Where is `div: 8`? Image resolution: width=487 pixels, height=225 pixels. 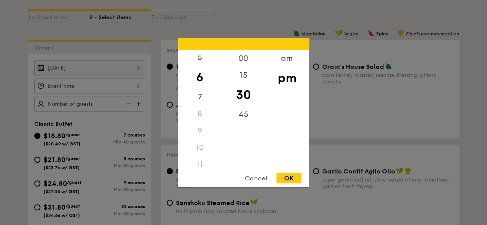
div: 8 is located at coordinates (200, 114).